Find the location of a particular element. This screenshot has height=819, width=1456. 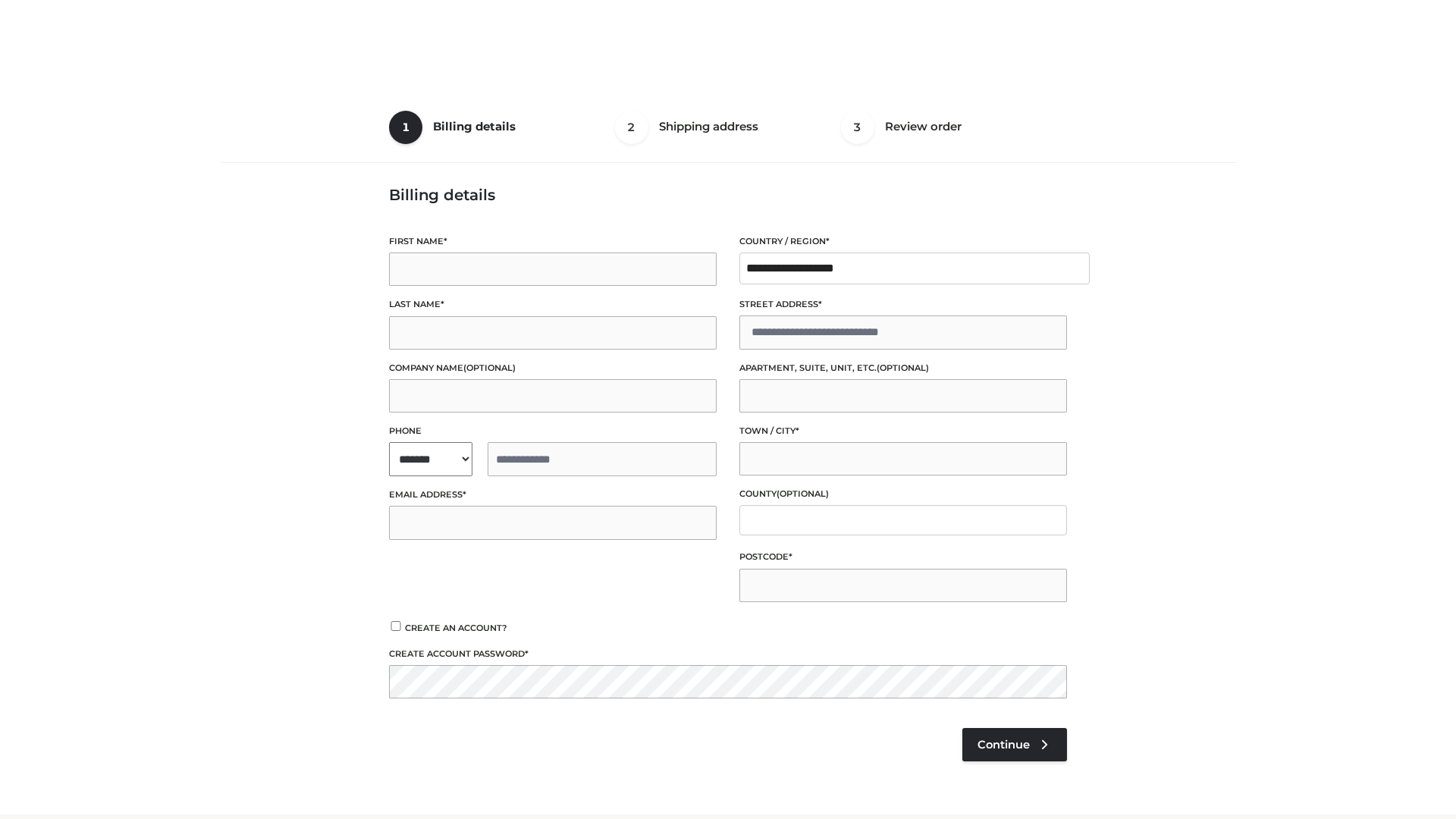

h3: Billing details is located at coordinates (728, 195).